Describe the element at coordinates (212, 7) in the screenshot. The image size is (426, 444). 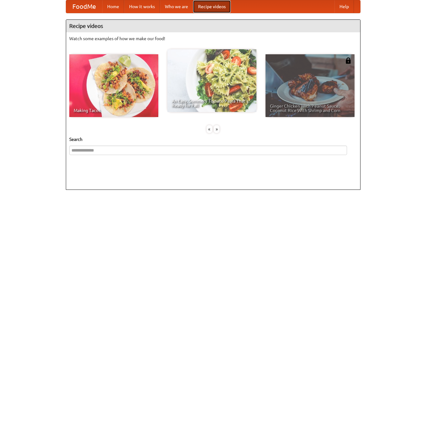
I see `a: Recipe videos` at that location.